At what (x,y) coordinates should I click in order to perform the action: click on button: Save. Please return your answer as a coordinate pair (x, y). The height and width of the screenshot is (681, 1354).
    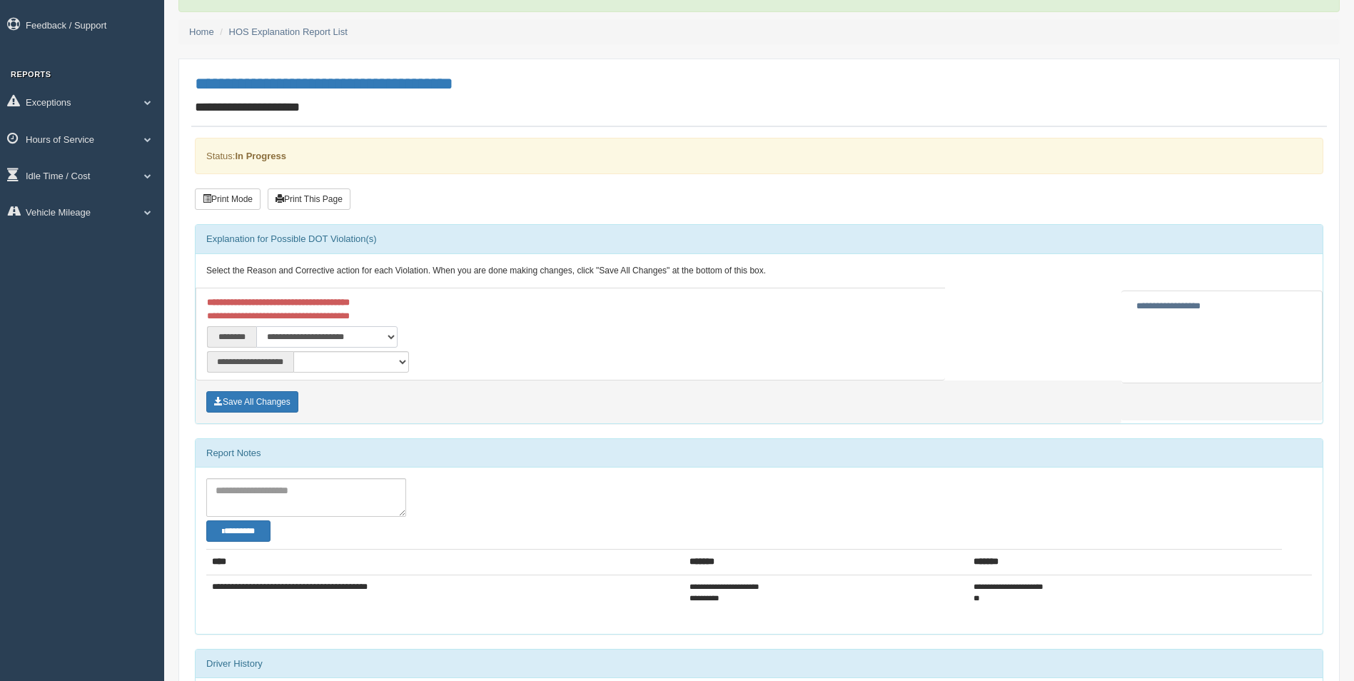
    Looking at the image, I should click on (252, 402).